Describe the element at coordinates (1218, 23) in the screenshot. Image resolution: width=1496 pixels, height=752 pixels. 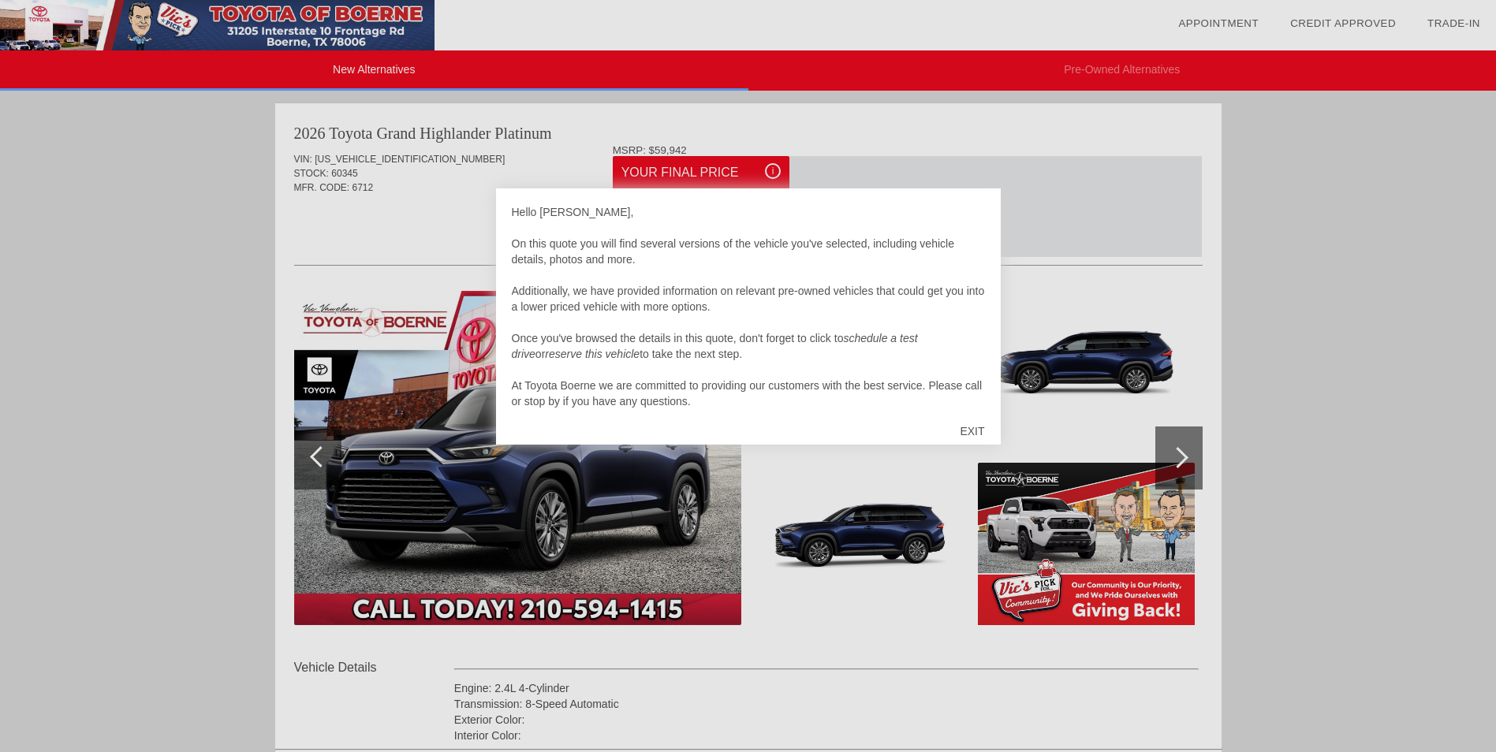
I see `a: Appointment` at that location.